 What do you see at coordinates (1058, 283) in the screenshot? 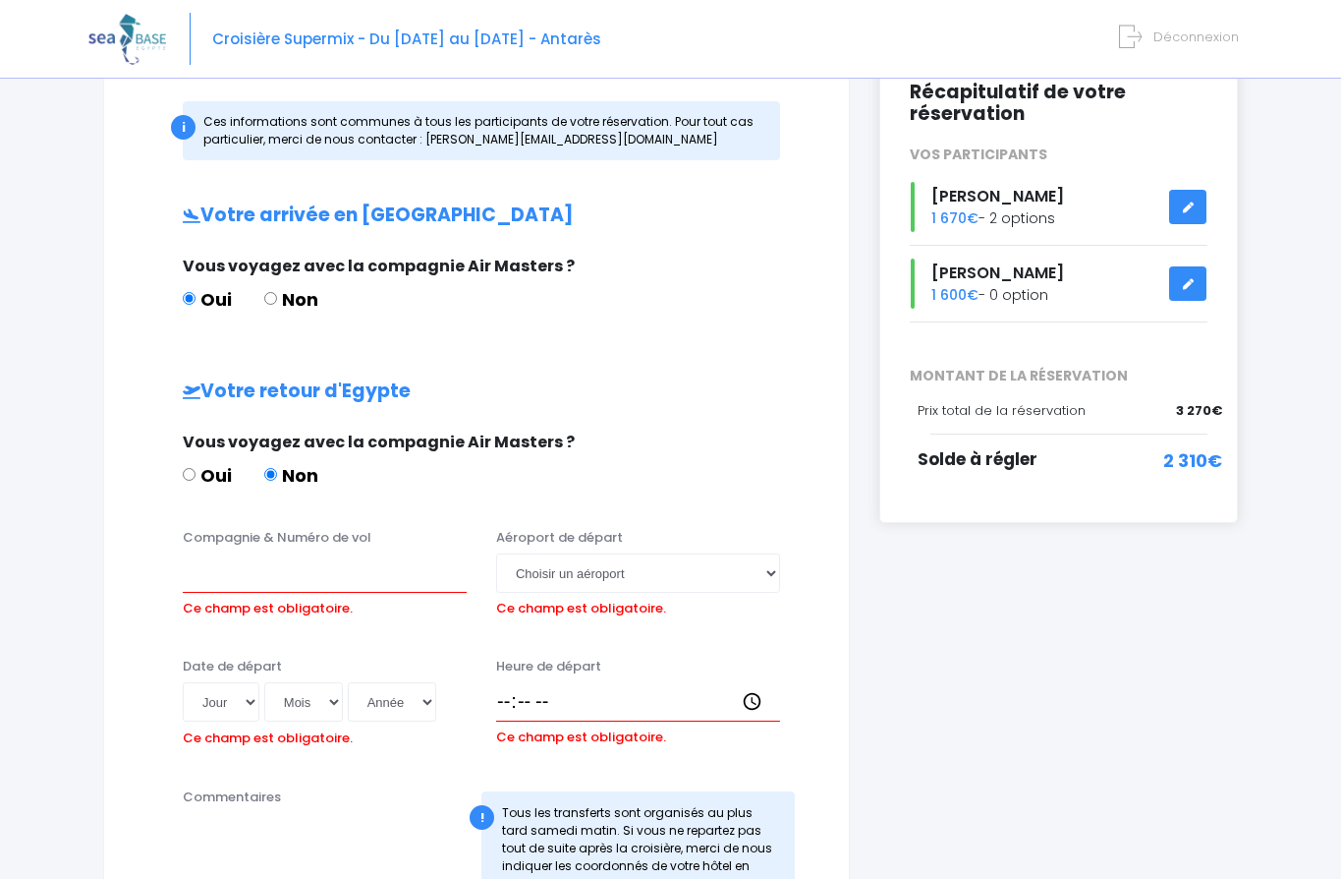
I see `div: - 0 option` at bounding box center [1058, 283].